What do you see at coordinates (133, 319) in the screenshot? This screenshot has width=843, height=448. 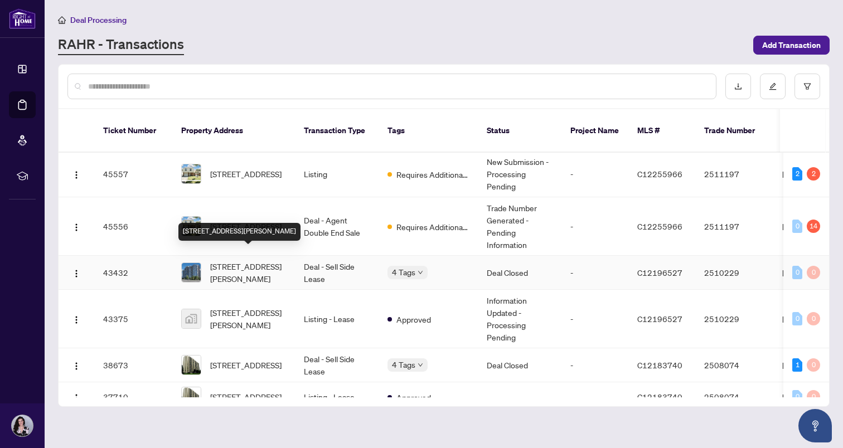 I see `td: 43375` at bounding box center [133, 319].